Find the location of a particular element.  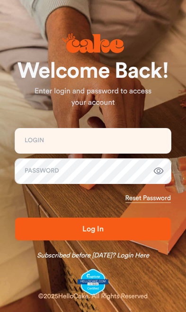

h1: Welcome Back! is located at coordinates (93, 71).